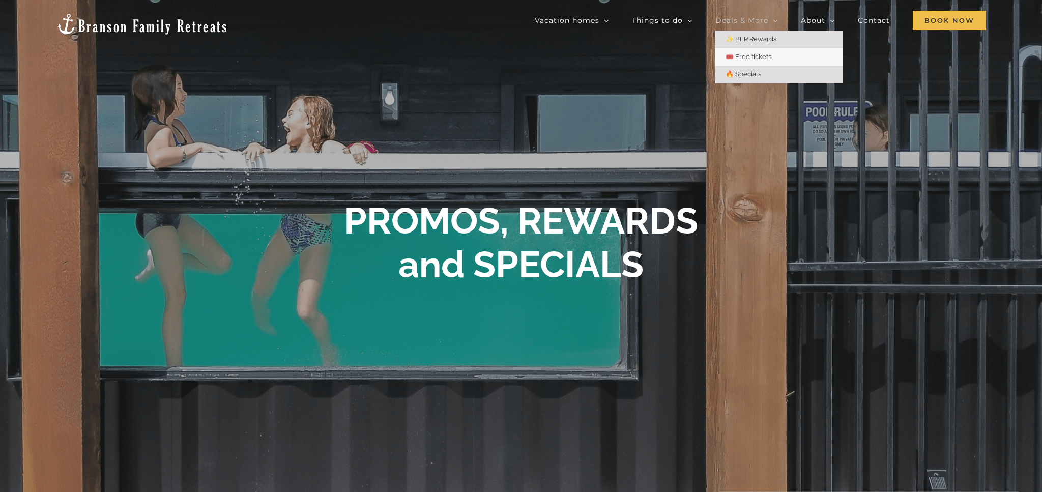  I want to click on a: Deals & More, so click(746, 20).